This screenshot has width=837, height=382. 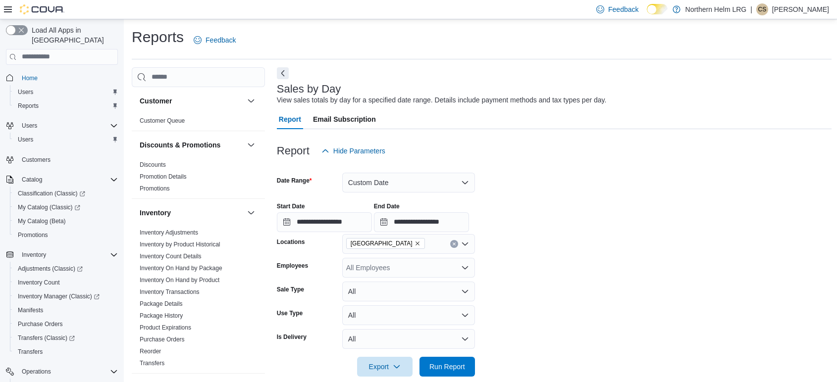 I want to click on span: Feedback, so click(x=220, y=40).